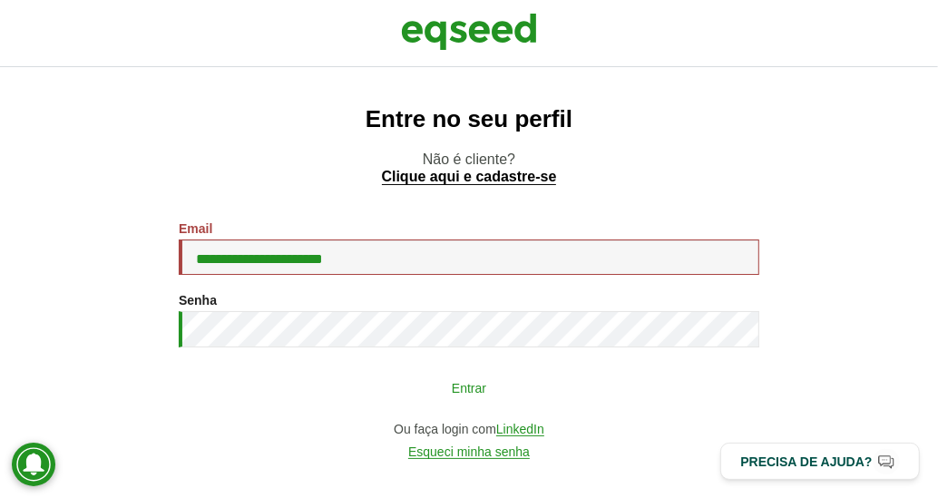  I want to click on label: Email, so click(195, 228).